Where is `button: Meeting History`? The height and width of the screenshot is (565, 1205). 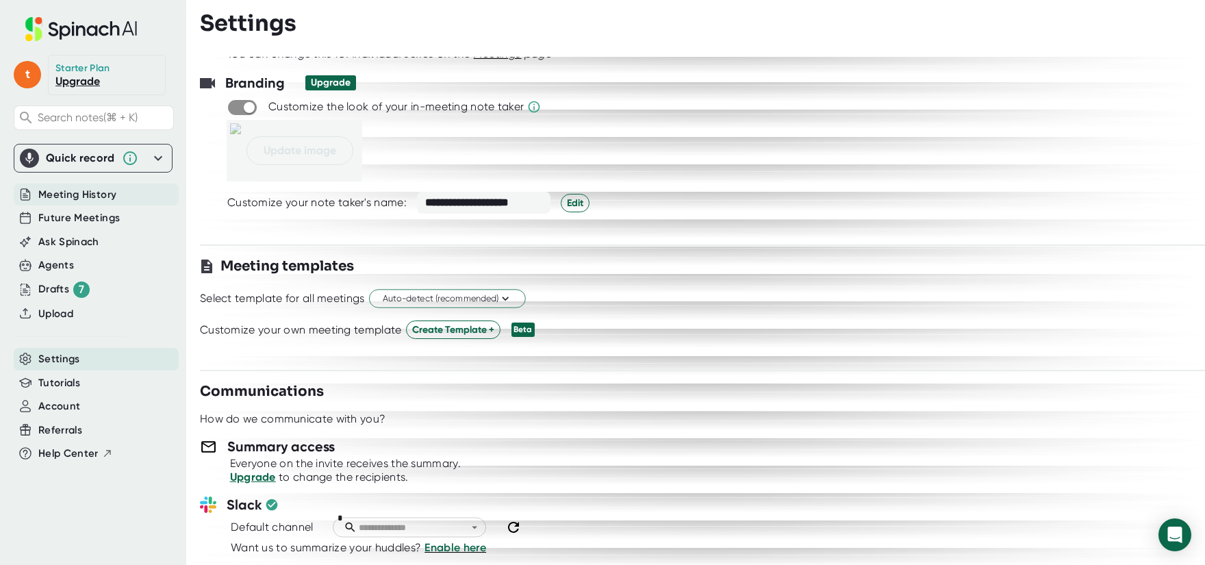
button: Meeting History is located at coordinates (77, 194).